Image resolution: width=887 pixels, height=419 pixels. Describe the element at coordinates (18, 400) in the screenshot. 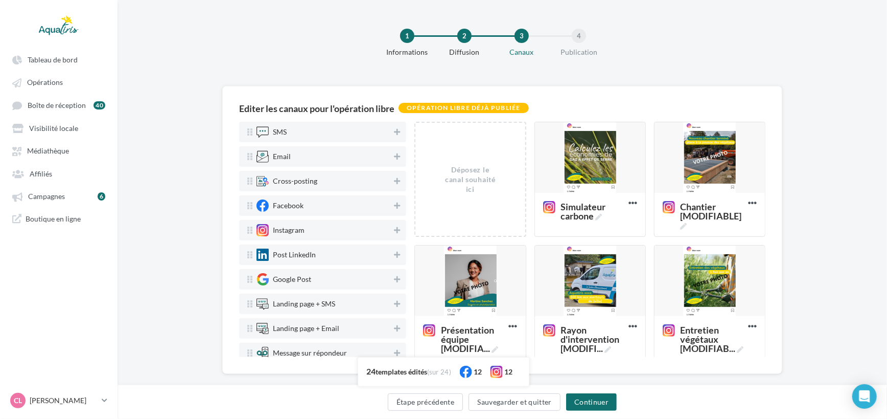

I see `span: CL` at that location.